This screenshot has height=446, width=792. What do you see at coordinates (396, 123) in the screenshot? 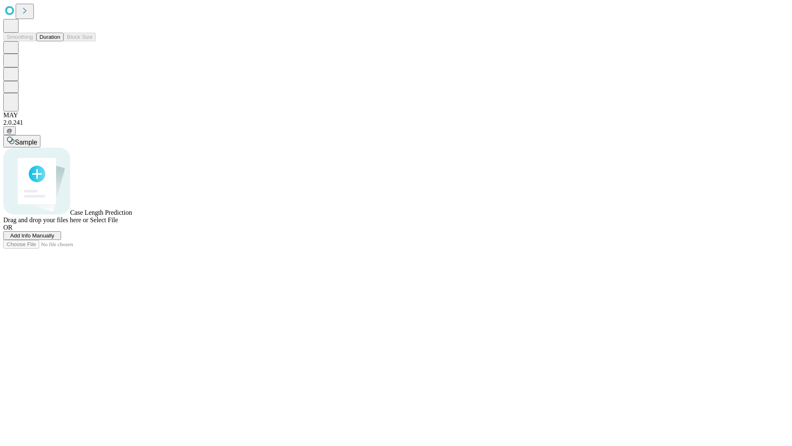
I see `div: 2.0.241` at bounding box center [396, 123].